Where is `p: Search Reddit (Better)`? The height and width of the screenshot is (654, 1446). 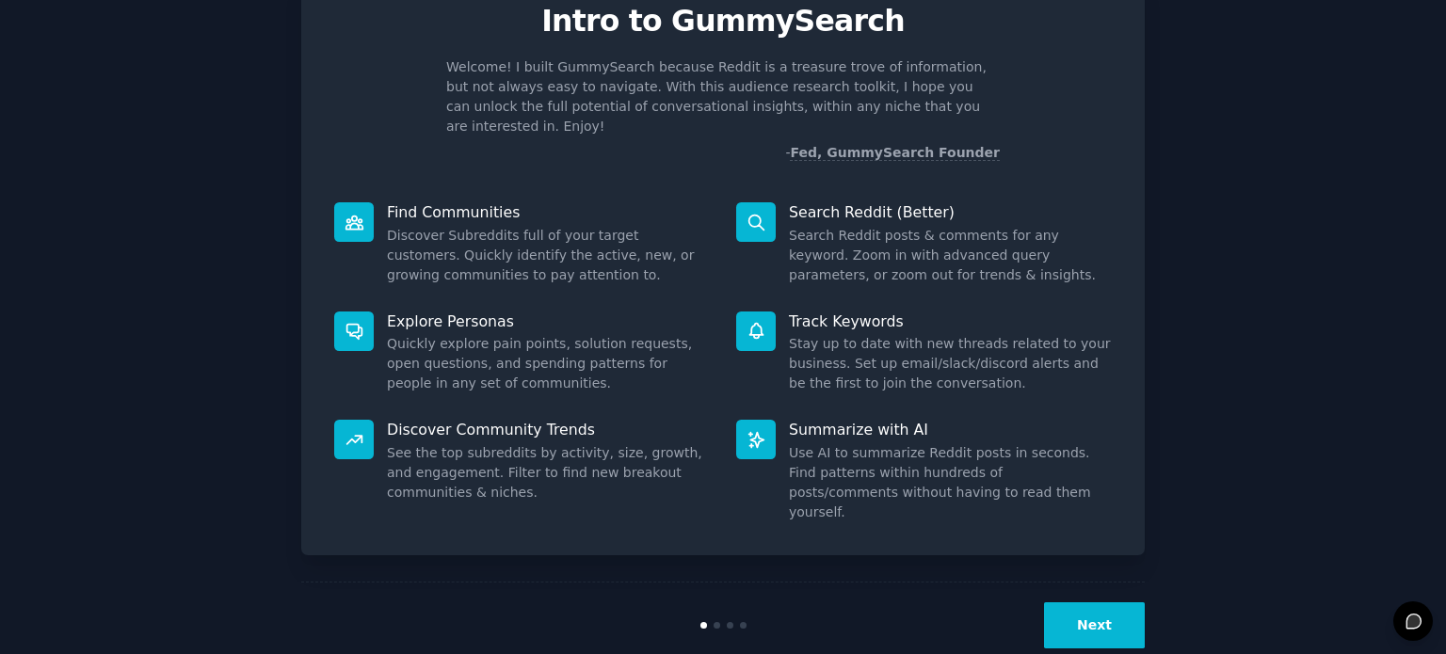
p: Search Reddit (Better) is located at coordinates (950, 212).